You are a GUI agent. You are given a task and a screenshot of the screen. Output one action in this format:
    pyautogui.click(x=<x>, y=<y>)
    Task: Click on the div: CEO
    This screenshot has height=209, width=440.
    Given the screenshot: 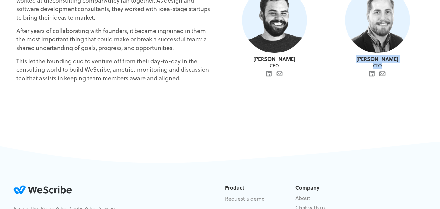 What is the action you would take?
    pyautogui.click(x=274, y=65)
    